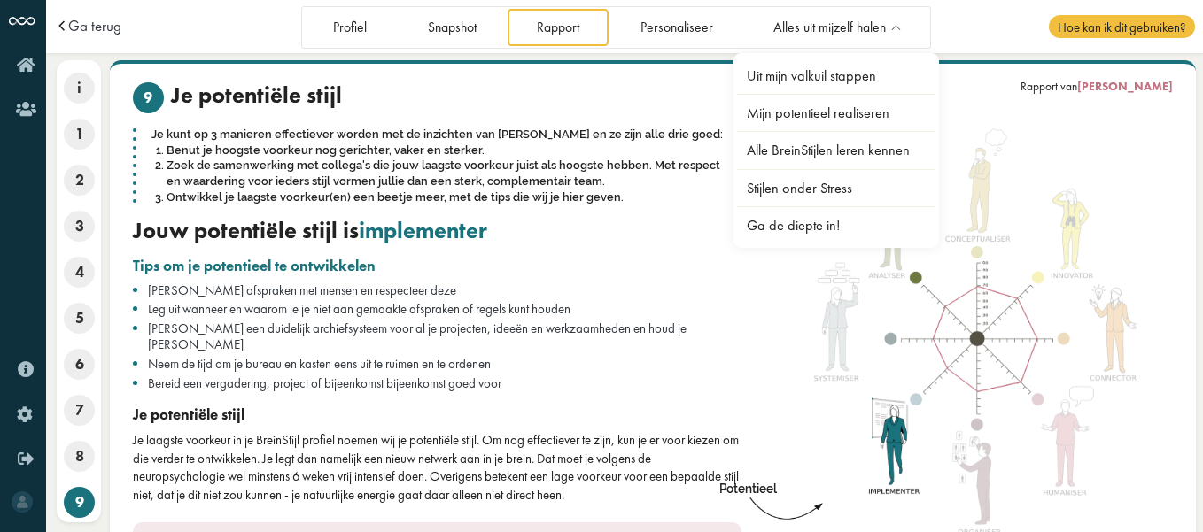 This screenshot has height=532, width=1203. What do you see at coordinates (437, 231) in the screenshot?
I see `h2: Jouw potentiële stijl is` at bounding box center [437, 231].